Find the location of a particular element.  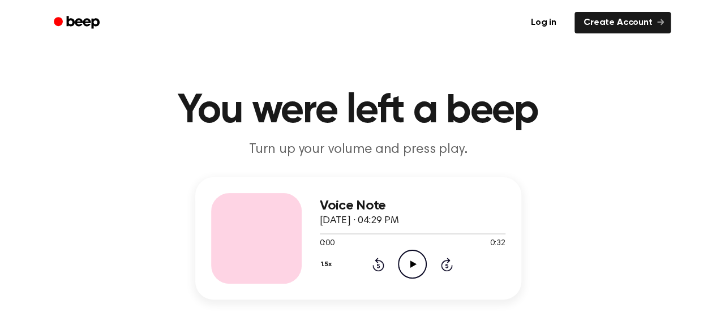

button: 1.5x is located at coordinates (328, 264).